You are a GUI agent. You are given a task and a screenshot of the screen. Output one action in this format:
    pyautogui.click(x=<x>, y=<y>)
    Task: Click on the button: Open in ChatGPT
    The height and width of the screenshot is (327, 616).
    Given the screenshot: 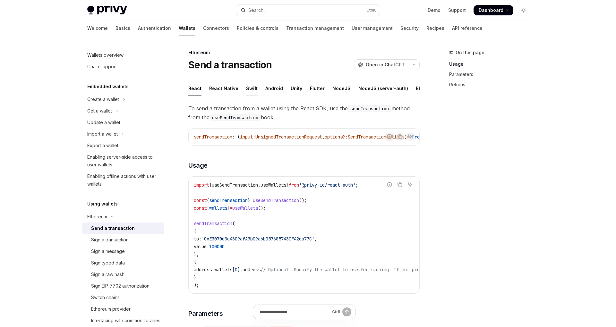 What is the action you would take?
    pyautogui.click(x=381, y=65)
    